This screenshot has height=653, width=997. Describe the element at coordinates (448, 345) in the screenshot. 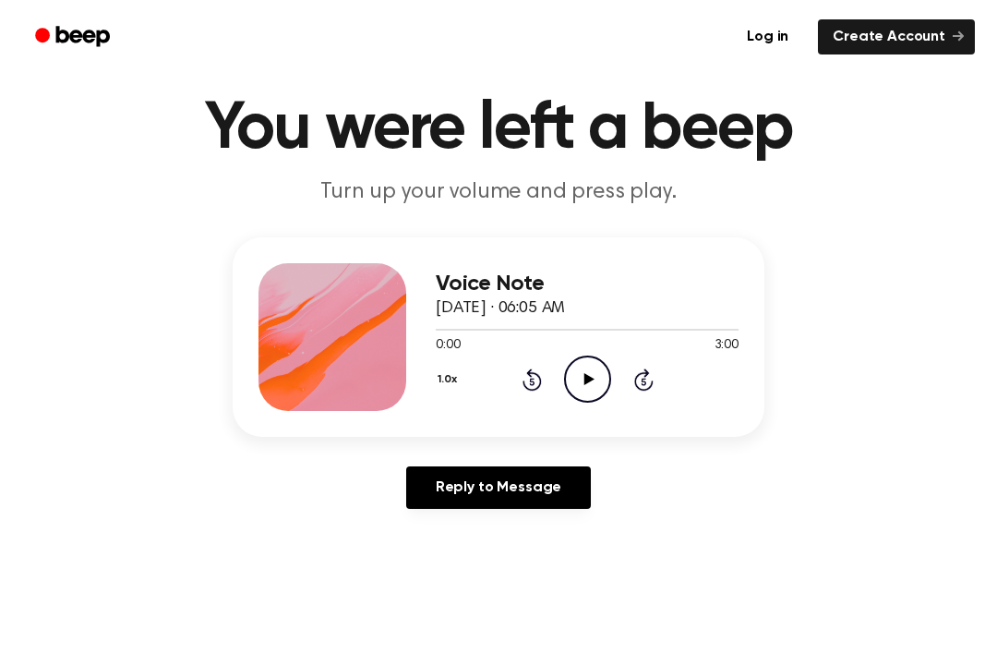

I see `span: 0:00` at that location.